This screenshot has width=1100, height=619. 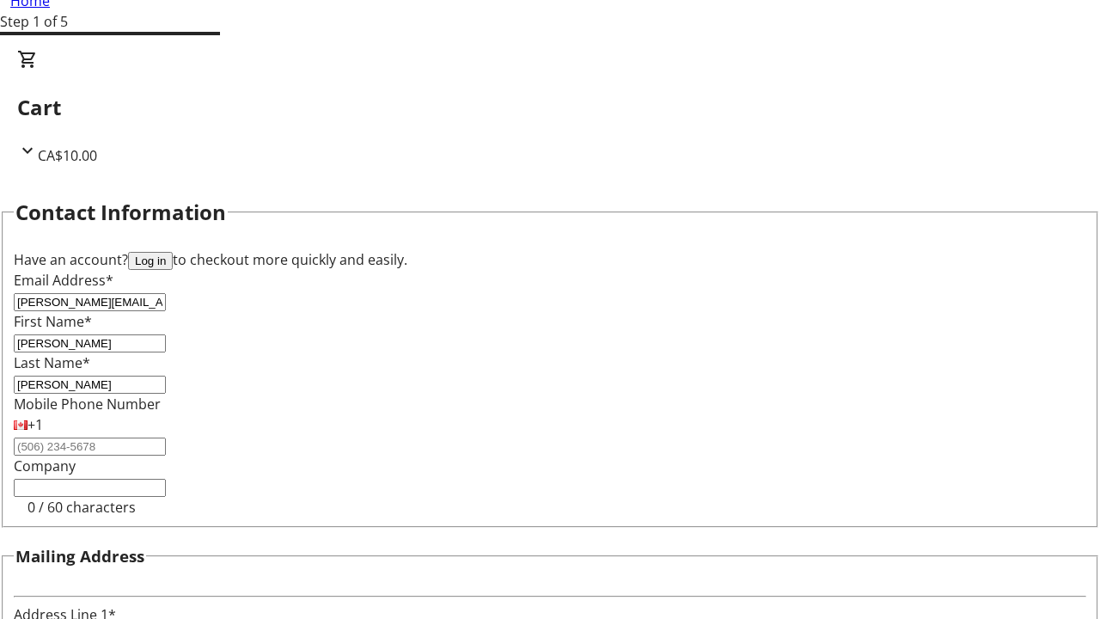 I want to click on h2: Contact Information, so click(x=120, y=212).